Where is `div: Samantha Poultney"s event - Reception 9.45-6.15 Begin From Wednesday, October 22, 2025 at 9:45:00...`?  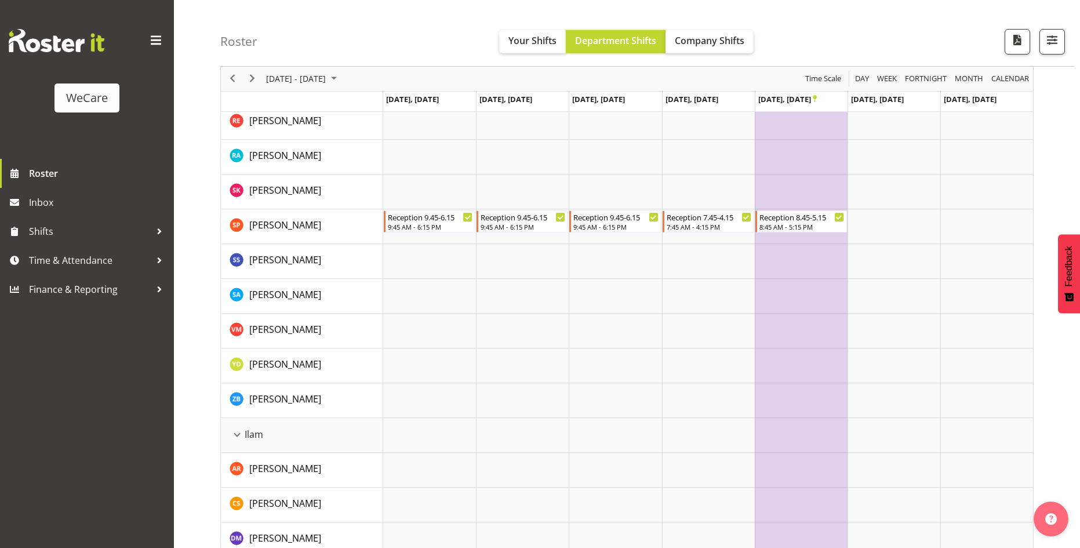
div: Samantha Poultney"s event - Reception 9.45-6.15 Begin From Wednesday, October 22, 2025 at 9:45:00... is located at coordinates (615, 221).